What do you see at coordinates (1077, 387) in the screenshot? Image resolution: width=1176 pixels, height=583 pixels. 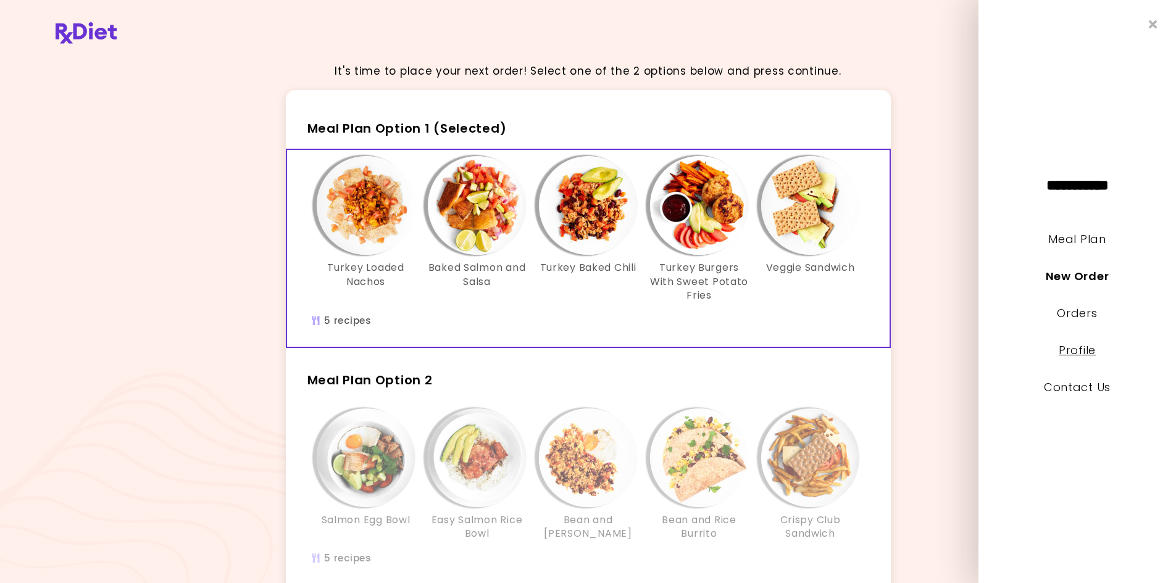 I see `a: Contact Us` at bounding box center [1077, 387].